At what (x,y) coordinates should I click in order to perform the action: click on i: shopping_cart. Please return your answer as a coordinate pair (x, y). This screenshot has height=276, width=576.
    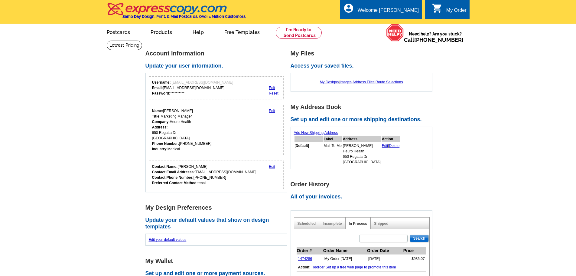
    Looking at the image, I should click on (437, 8).